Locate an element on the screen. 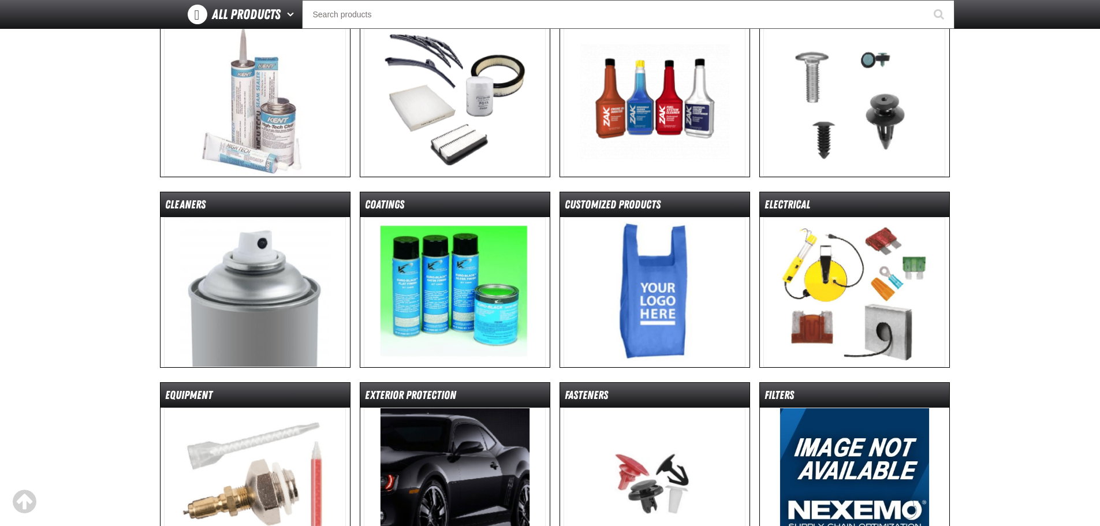  img: Automotive Chemicals is located at coordinates (654, 102).